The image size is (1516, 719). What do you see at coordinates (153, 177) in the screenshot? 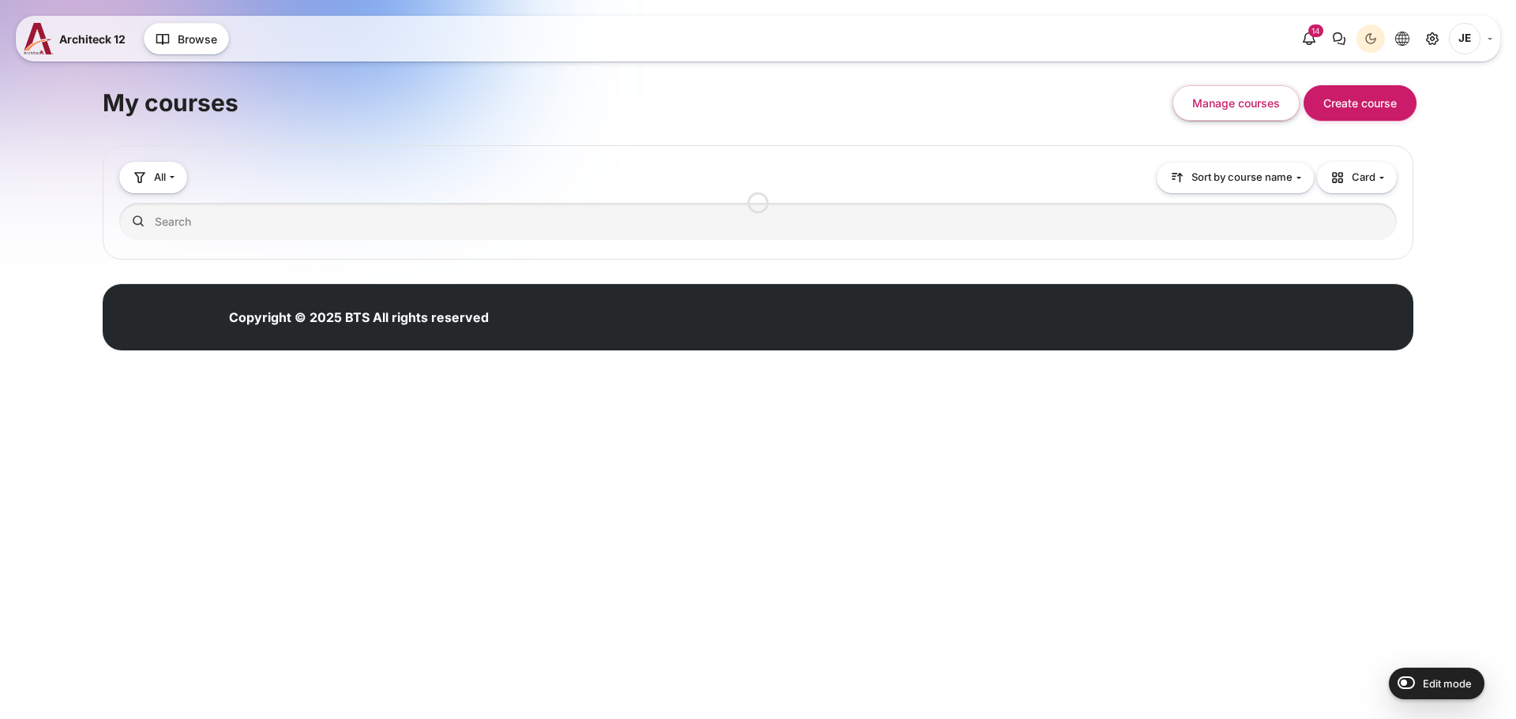
I see `button: Grouping drop-down menu` at bounding box center [153, 177].